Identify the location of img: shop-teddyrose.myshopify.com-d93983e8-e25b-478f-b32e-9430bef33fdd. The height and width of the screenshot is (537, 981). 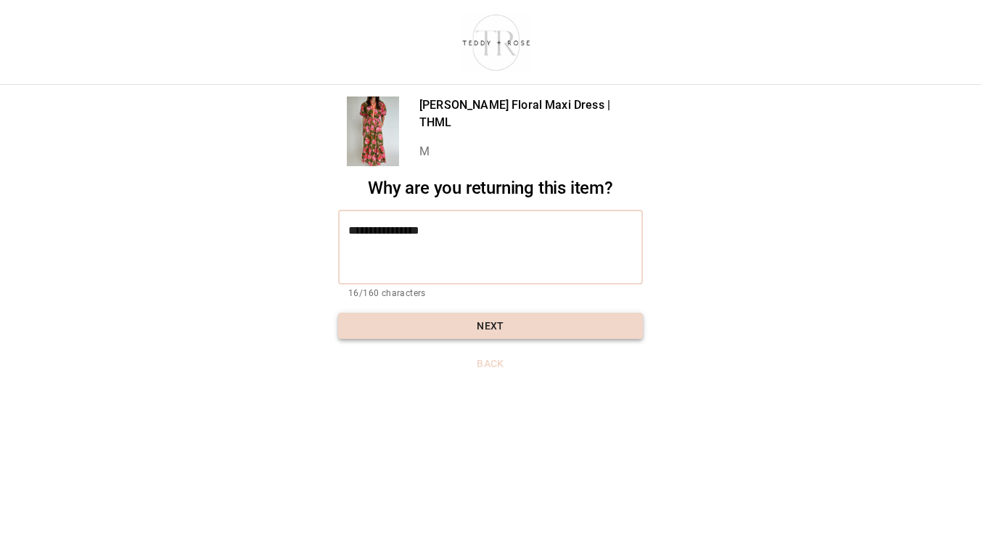
(497, 42).